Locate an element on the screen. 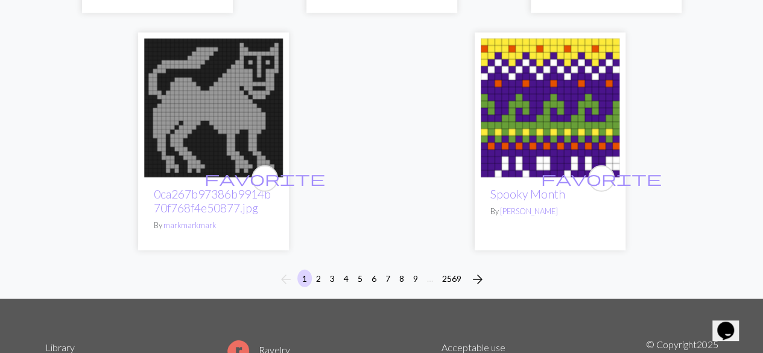  button: 1 is located at coordinates (305, 278).